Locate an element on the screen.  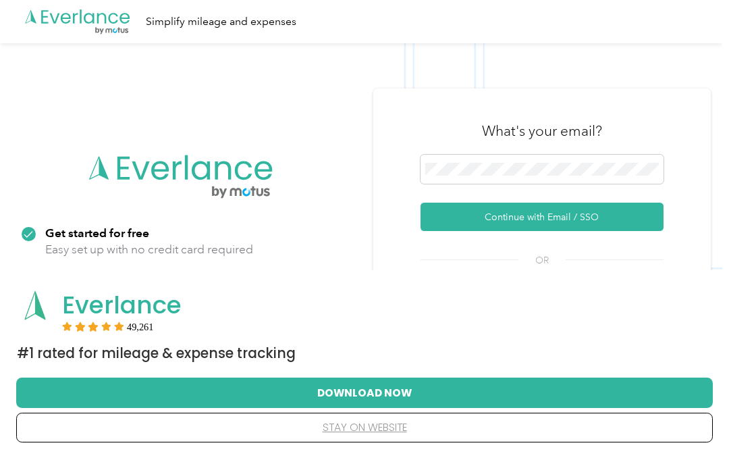
span: Everlance is located at coordinates (121, 304).